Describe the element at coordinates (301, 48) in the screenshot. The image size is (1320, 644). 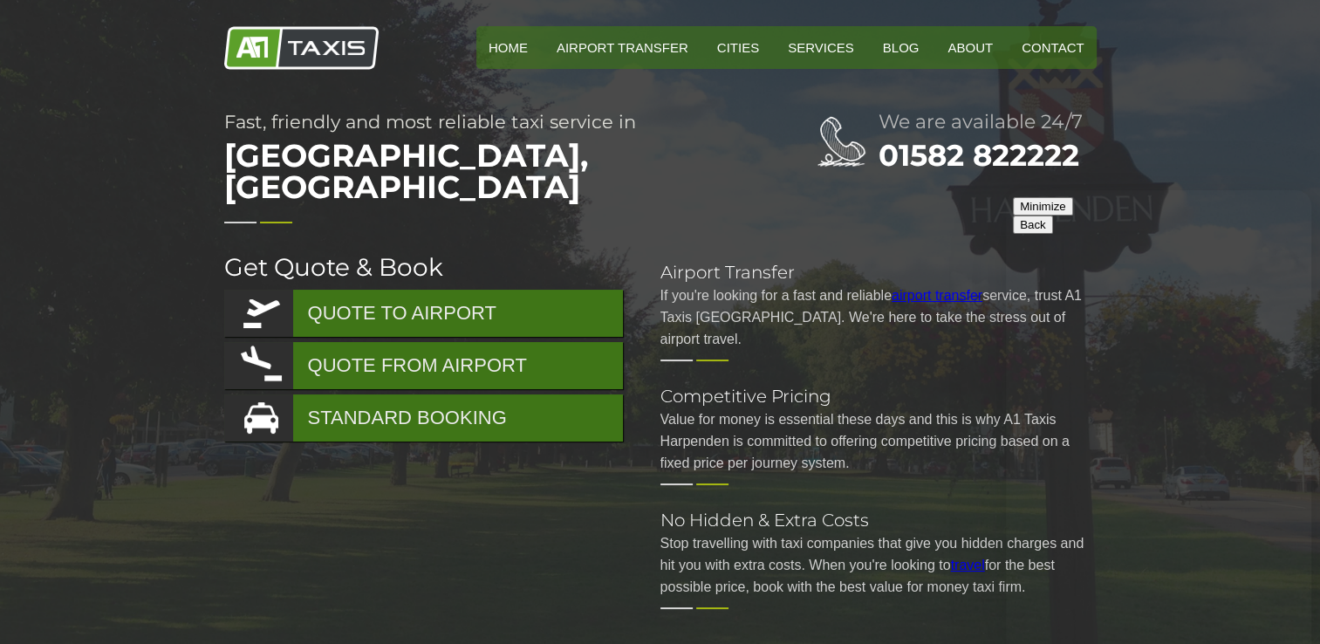
I see `img: A1 Taxis` at that location.